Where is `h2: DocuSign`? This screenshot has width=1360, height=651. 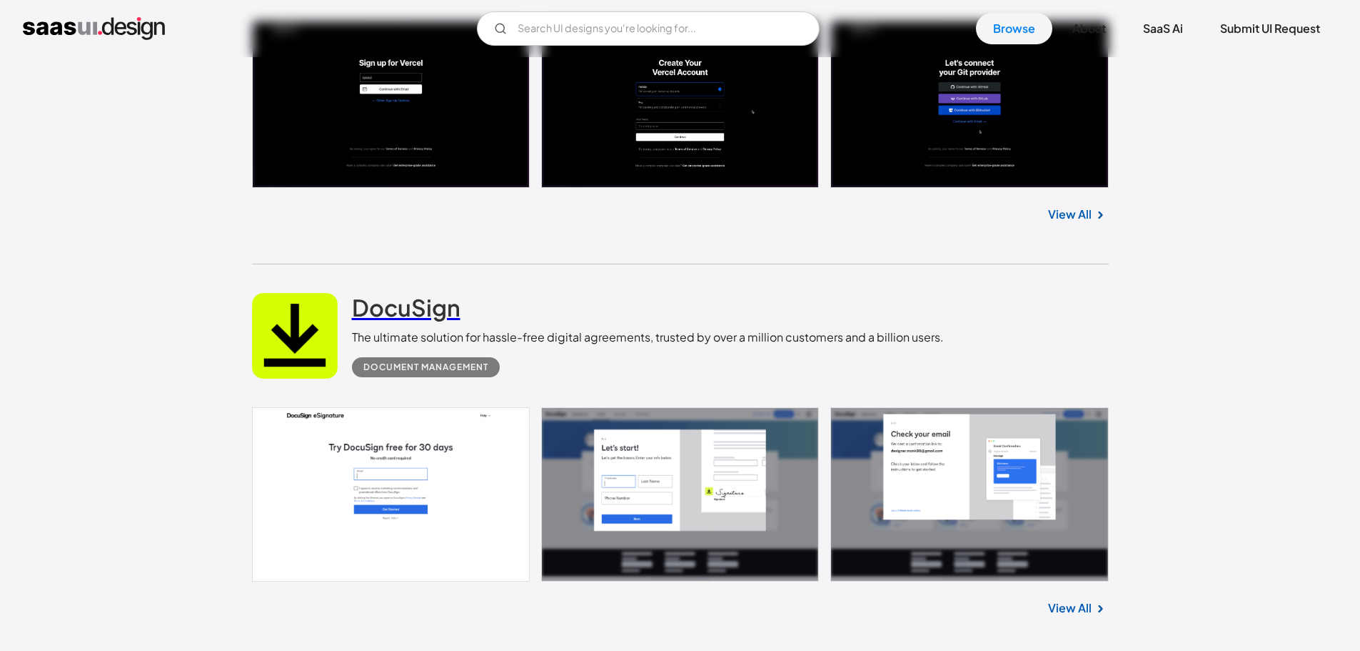 h2: DocuSign is located at coordinates (406, 307).